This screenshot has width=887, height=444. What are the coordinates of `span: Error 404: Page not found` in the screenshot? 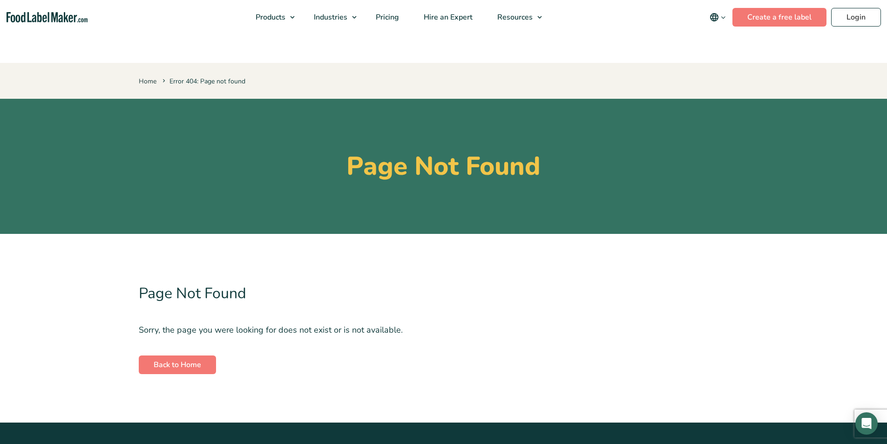 It's located at (203, 81).